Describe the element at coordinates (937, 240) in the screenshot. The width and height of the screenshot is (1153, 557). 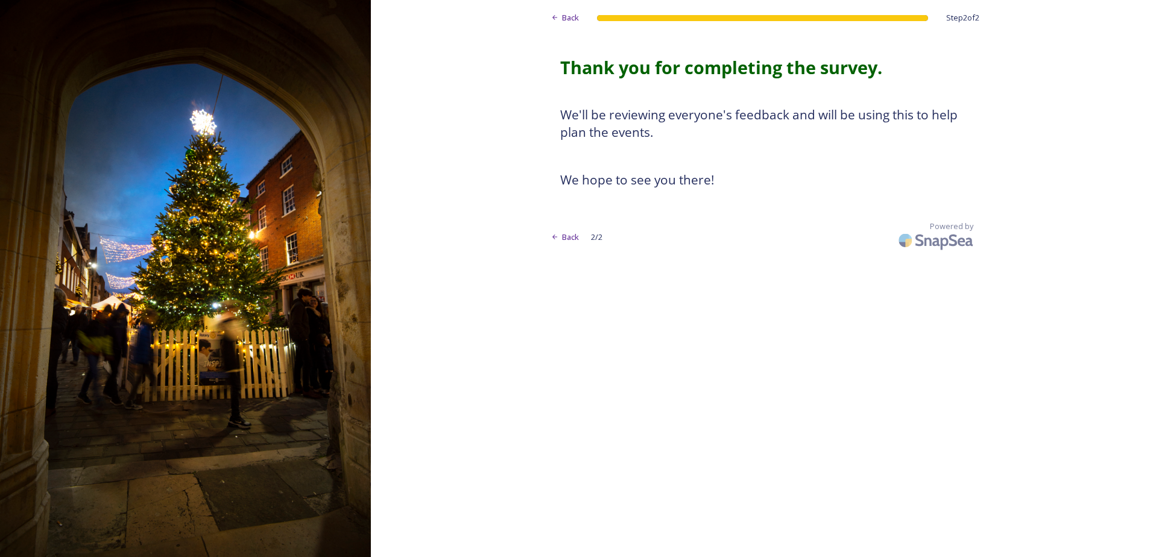
I see `img: SnapSea Logo` at that location.